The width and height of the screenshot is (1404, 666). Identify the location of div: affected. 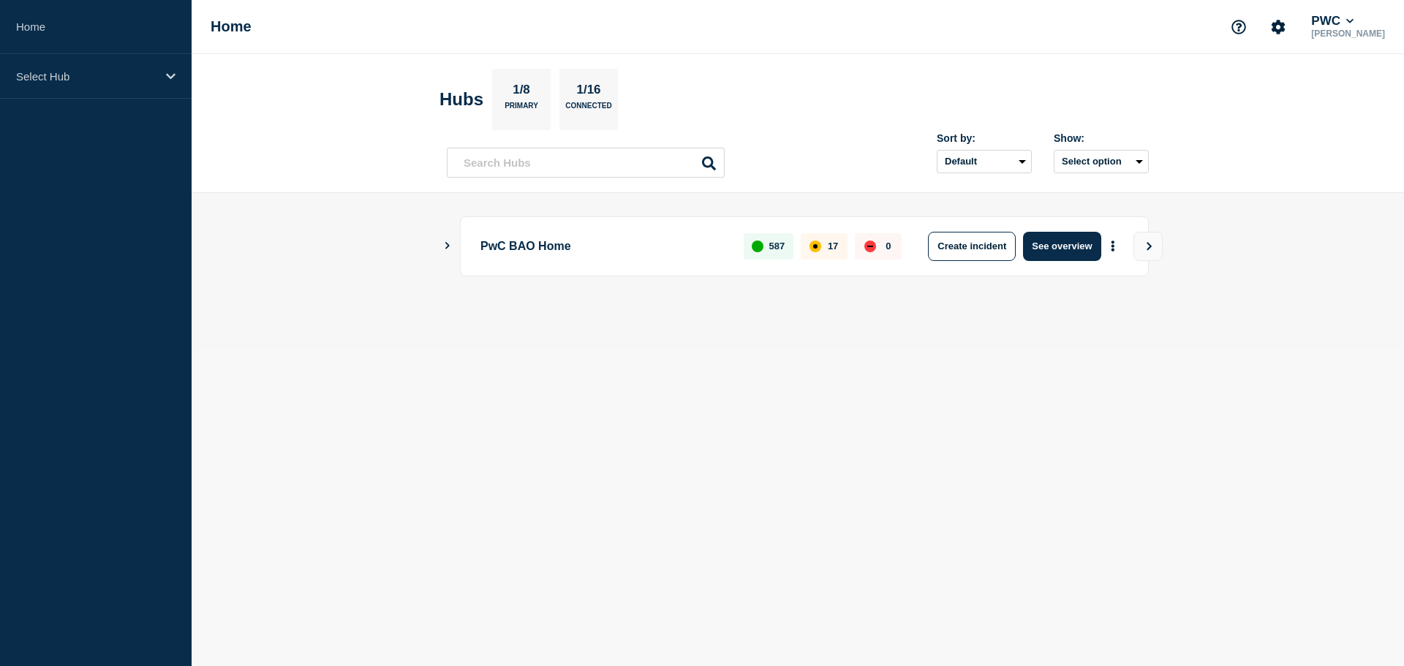
(815, 246).